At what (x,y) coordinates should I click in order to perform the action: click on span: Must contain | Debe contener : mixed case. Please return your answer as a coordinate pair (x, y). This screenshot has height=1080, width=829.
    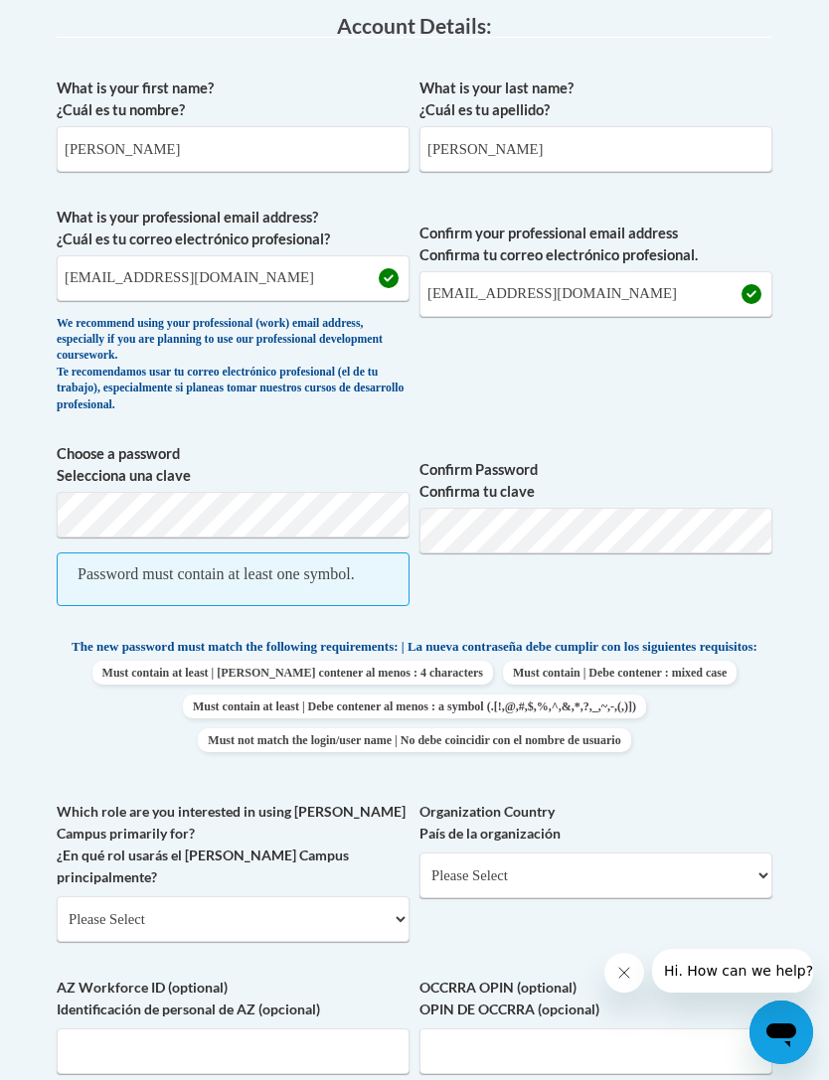
    Looking at the image, I should click on (619, 673).